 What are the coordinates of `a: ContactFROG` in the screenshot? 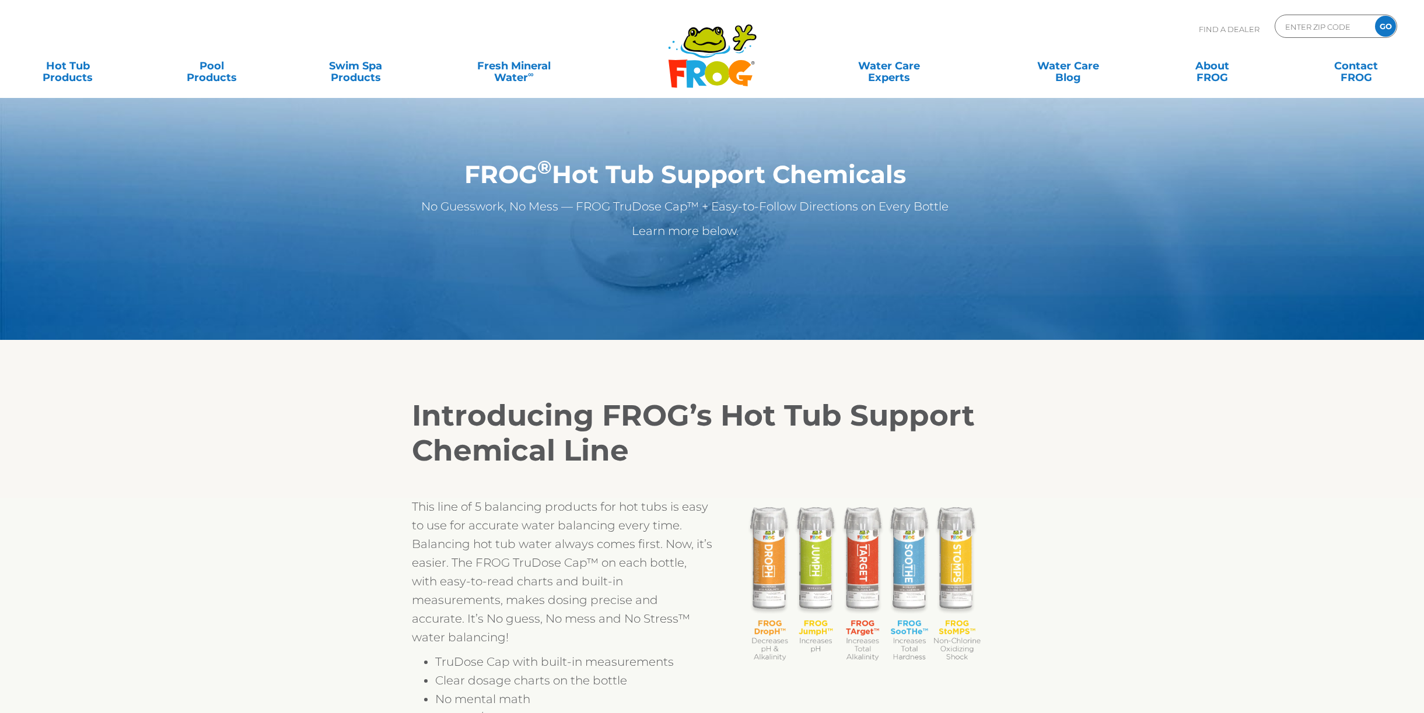 It's located at (1356, 66).